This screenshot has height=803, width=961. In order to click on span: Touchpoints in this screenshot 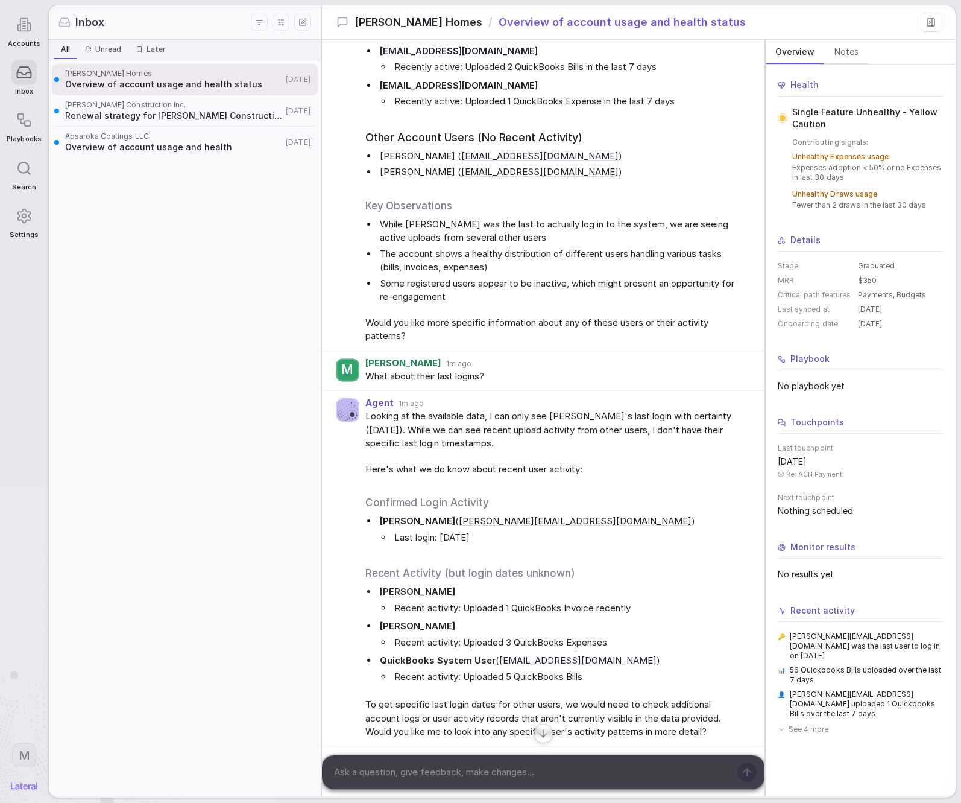, I will do `click(817, 422)`.